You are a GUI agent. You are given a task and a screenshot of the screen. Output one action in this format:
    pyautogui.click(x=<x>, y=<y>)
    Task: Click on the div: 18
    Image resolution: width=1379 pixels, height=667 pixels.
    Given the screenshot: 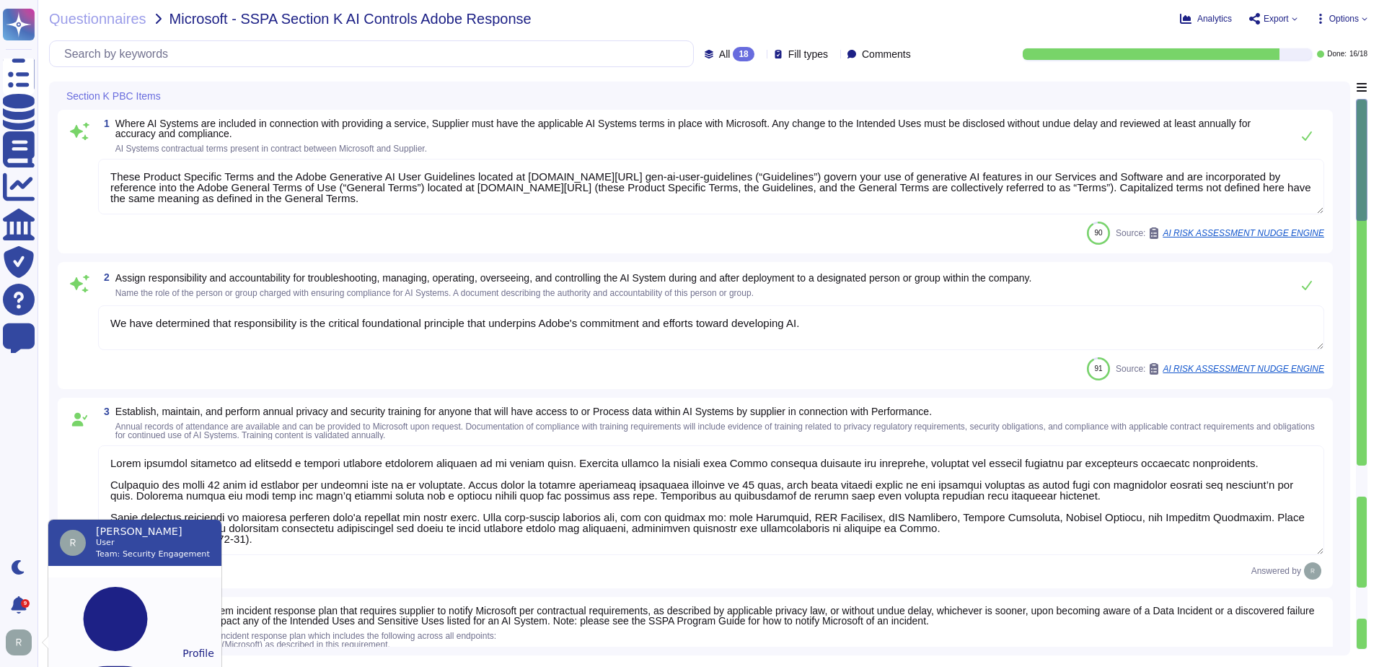 What is the action you would take?
    pyautogui.click(x=743, y=54)
    